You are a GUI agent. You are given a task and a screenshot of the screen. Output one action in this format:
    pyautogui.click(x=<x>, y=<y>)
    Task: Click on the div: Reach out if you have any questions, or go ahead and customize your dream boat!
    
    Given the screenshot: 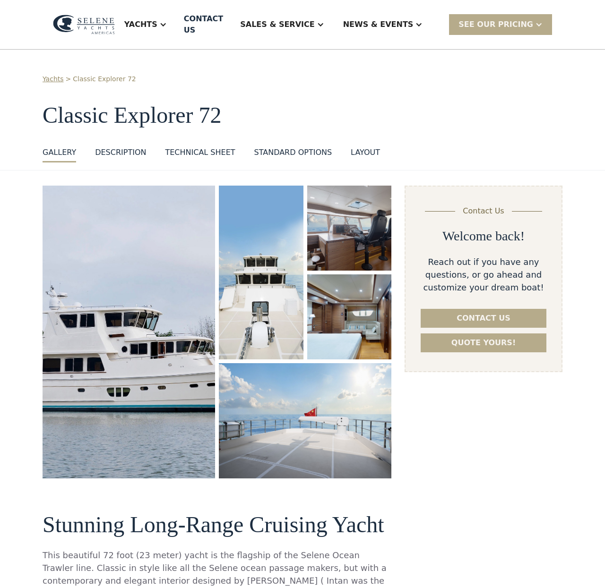 What is the action you would take?
    pyautogui.click(x=483, y=274)
    